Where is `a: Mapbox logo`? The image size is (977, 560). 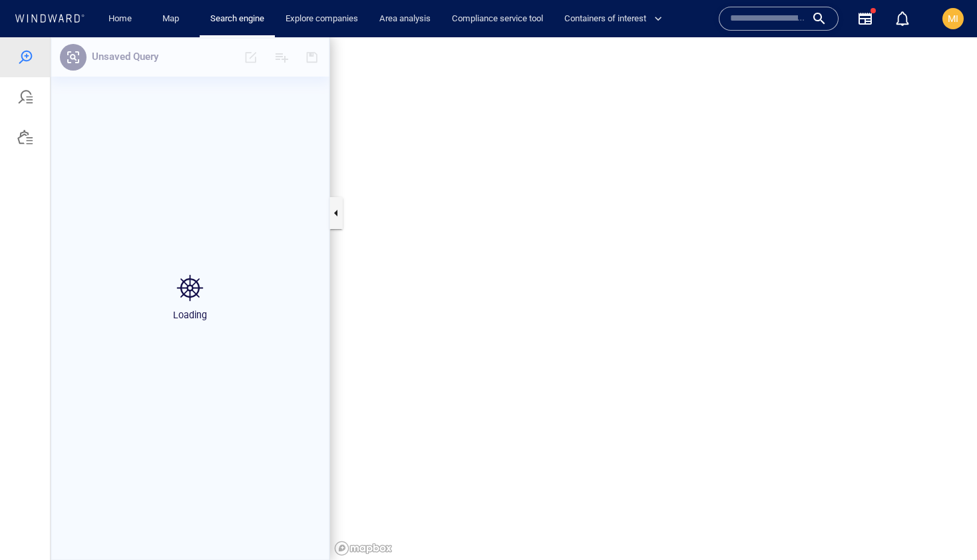 a: Mapbox logo is located at coordinates (364, 511).